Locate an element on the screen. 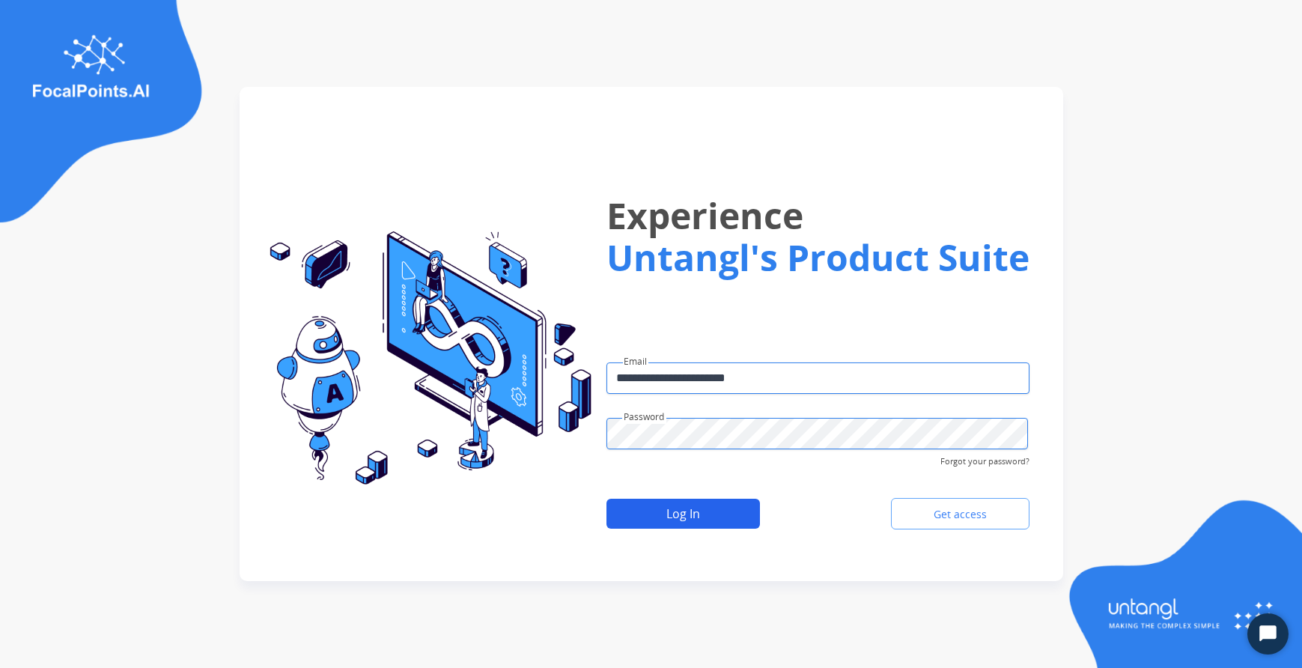 The height and width of the screenshot is (668, 1302). svg: Open Chat is located at coordinates (1269, 634).